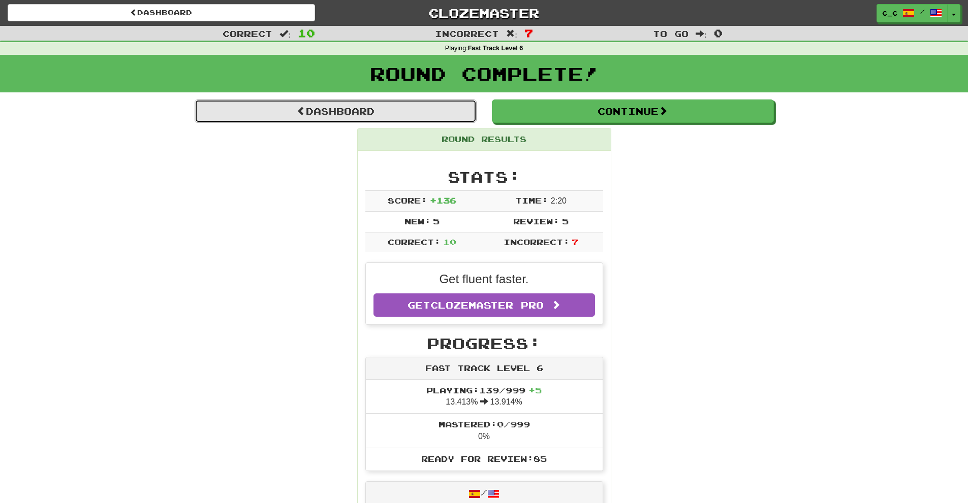 This screenshot has height=503, width=968. What do you see at coordinates (484, 74) in the screenshot?
I see `h1: Round Complete!` at bounding box center [484, 74].